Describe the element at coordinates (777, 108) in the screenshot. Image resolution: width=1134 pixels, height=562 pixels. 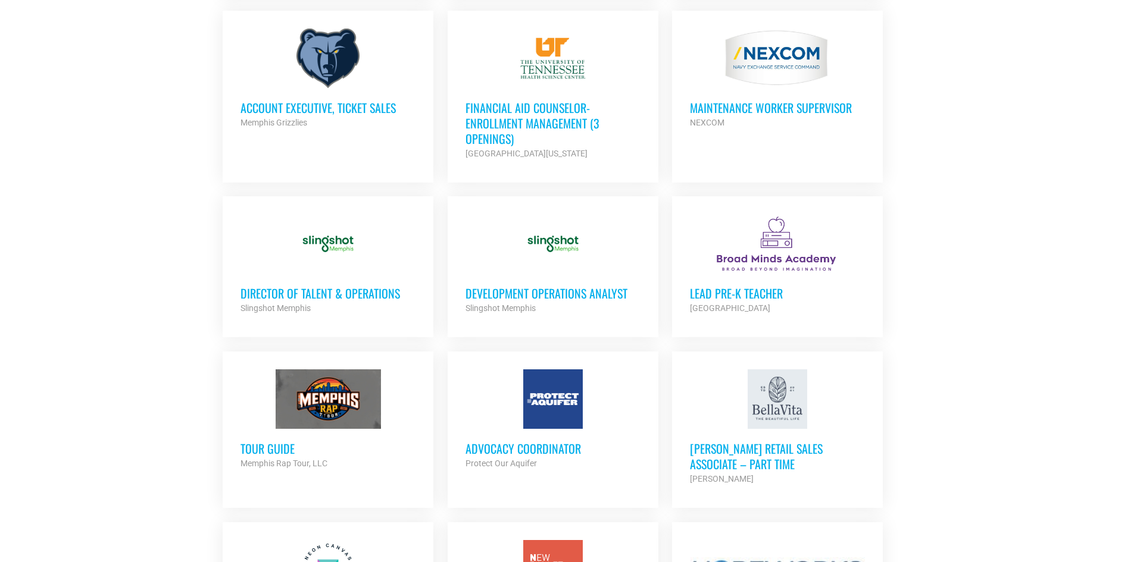
I see `h3: MAINTENANCE WORKER SUPERVISOR` at that location.